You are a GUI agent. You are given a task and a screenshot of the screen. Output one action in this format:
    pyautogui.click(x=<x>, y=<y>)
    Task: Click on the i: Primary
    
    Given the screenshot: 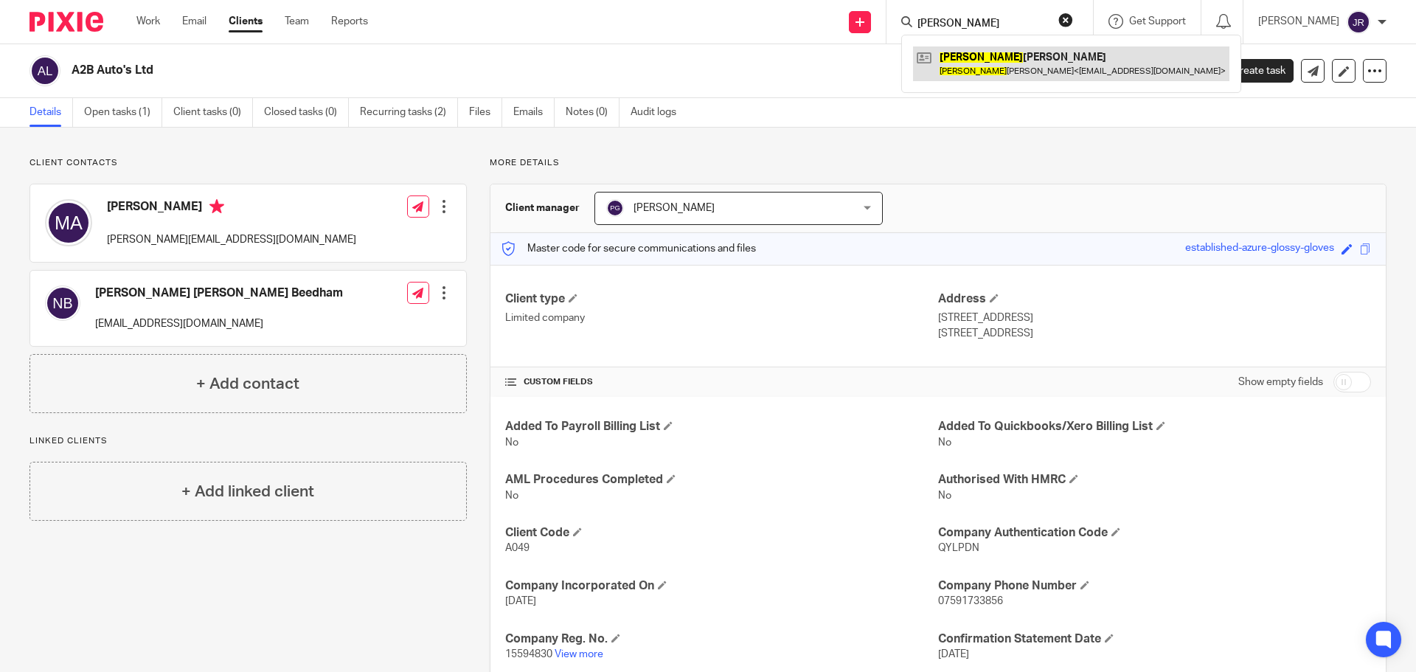 What is the action you would take?
    pyautogui.click(x=217, y=207)
    